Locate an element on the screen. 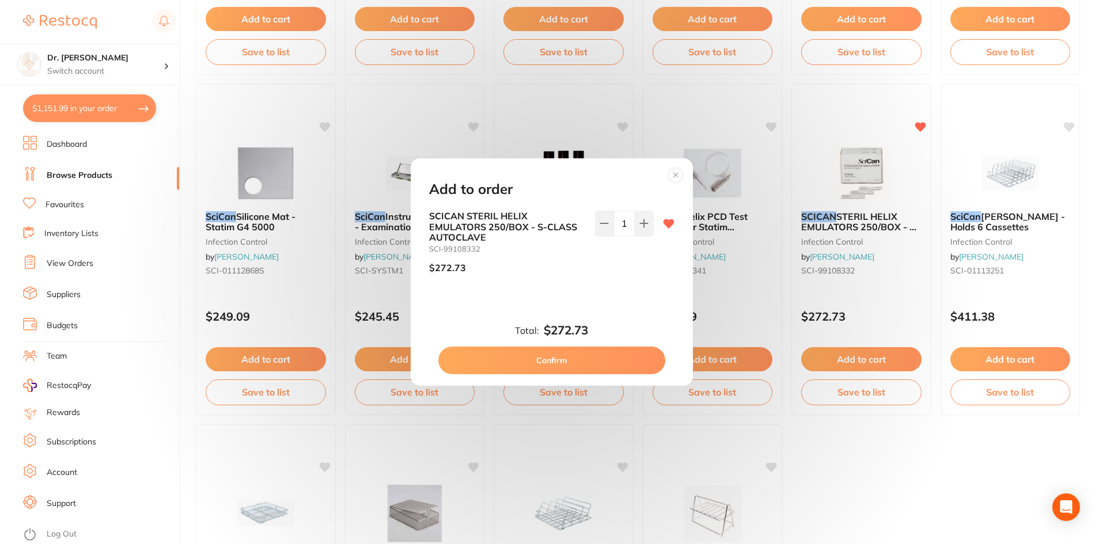 The image size is (1103, 544). small: SCI-99108332 is located at coordinates (507, 249).